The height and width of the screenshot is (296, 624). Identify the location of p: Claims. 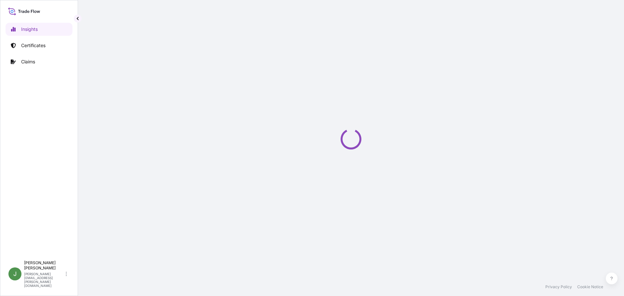
(28, 62).